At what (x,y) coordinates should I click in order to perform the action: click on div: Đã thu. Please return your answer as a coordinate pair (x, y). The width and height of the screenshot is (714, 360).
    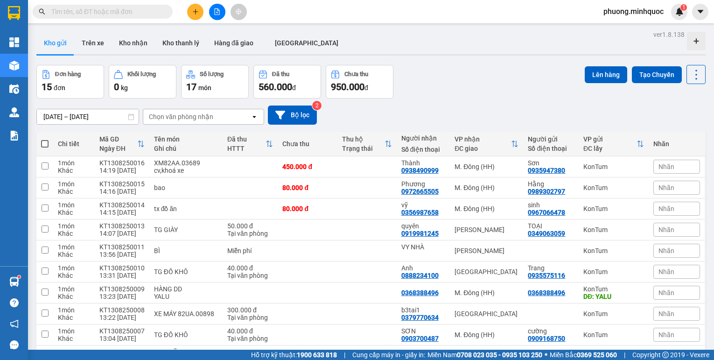
    Looking at the image, I should click on (246, 139).